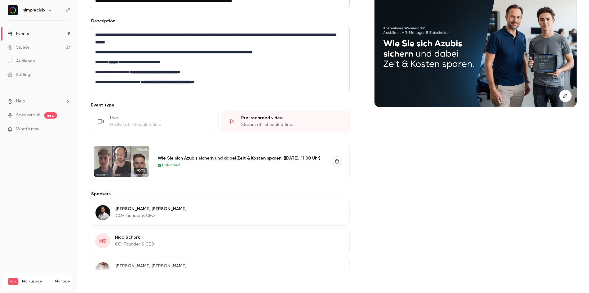 The height and width of the screenshot is (293, 589). I want to click on span: Pro, so click(13, 281).